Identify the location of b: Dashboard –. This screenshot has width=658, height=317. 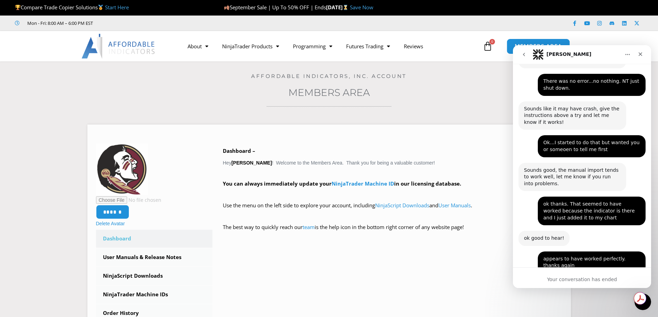
(239, 151).